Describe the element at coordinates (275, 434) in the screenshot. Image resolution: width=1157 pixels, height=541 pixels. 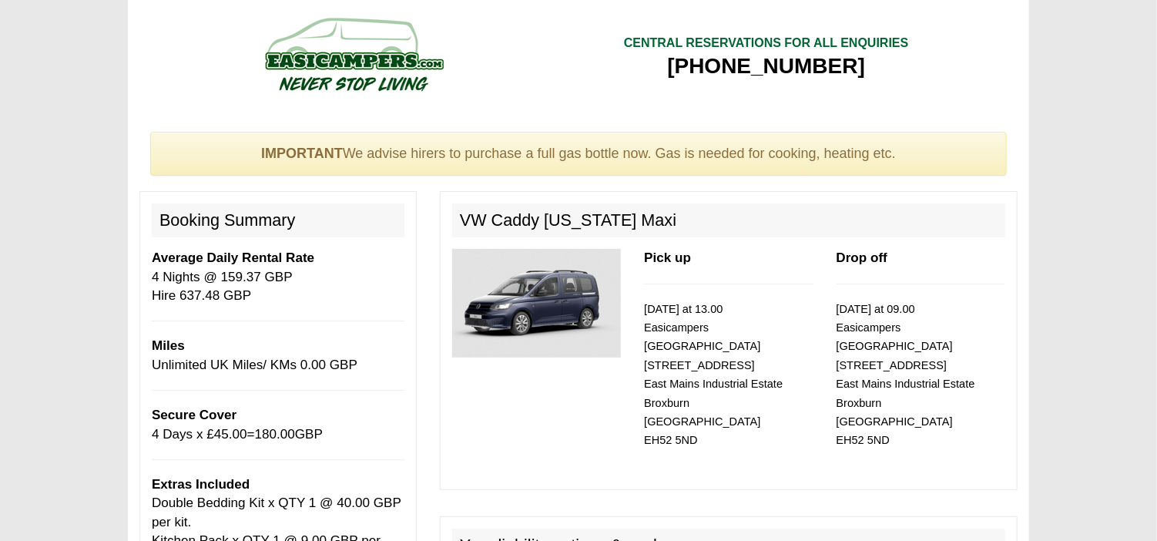
I see `span: 180.00` at that location.